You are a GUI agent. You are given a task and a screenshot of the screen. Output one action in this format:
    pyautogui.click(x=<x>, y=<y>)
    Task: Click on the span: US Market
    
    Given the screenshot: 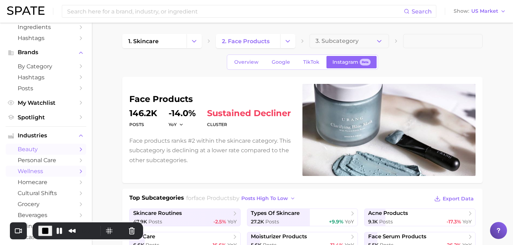 What is the action you would take?
    pyautogui.click(x=485, y=11)
    